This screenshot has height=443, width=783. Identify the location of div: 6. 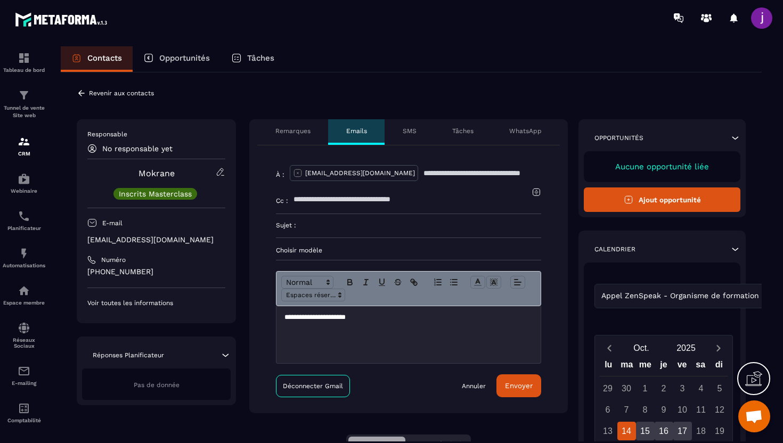
(608, 409).